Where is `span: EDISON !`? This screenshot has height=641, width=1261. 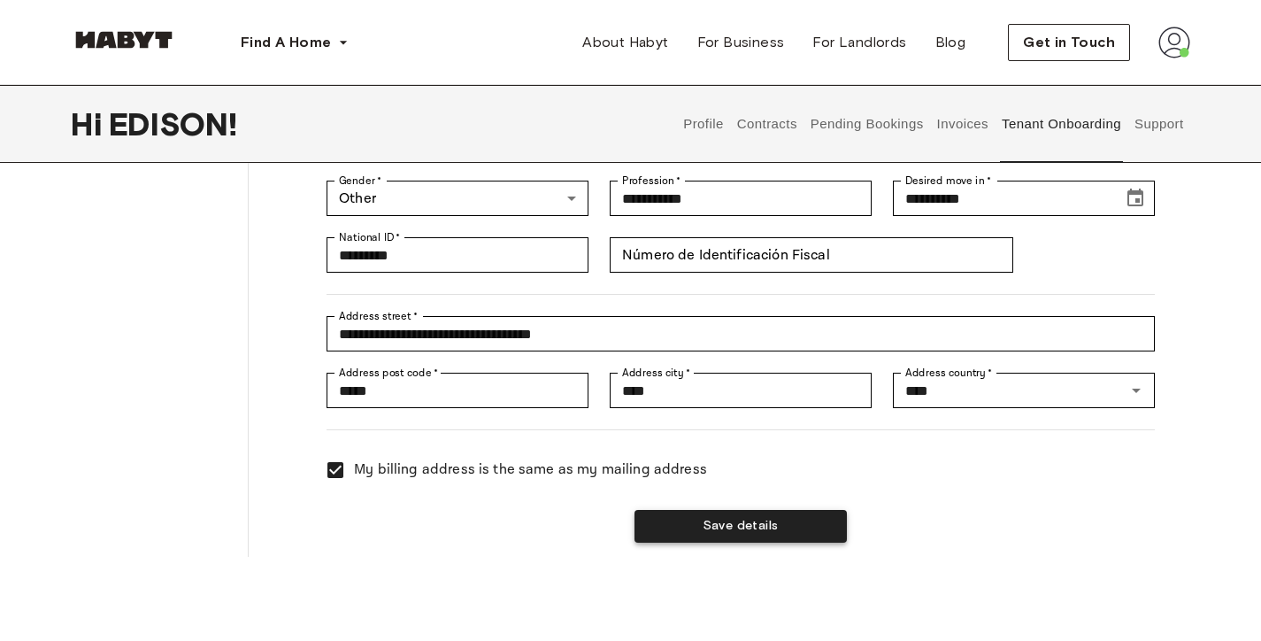
span: EDISON ! is located at coordinates (173, 124).